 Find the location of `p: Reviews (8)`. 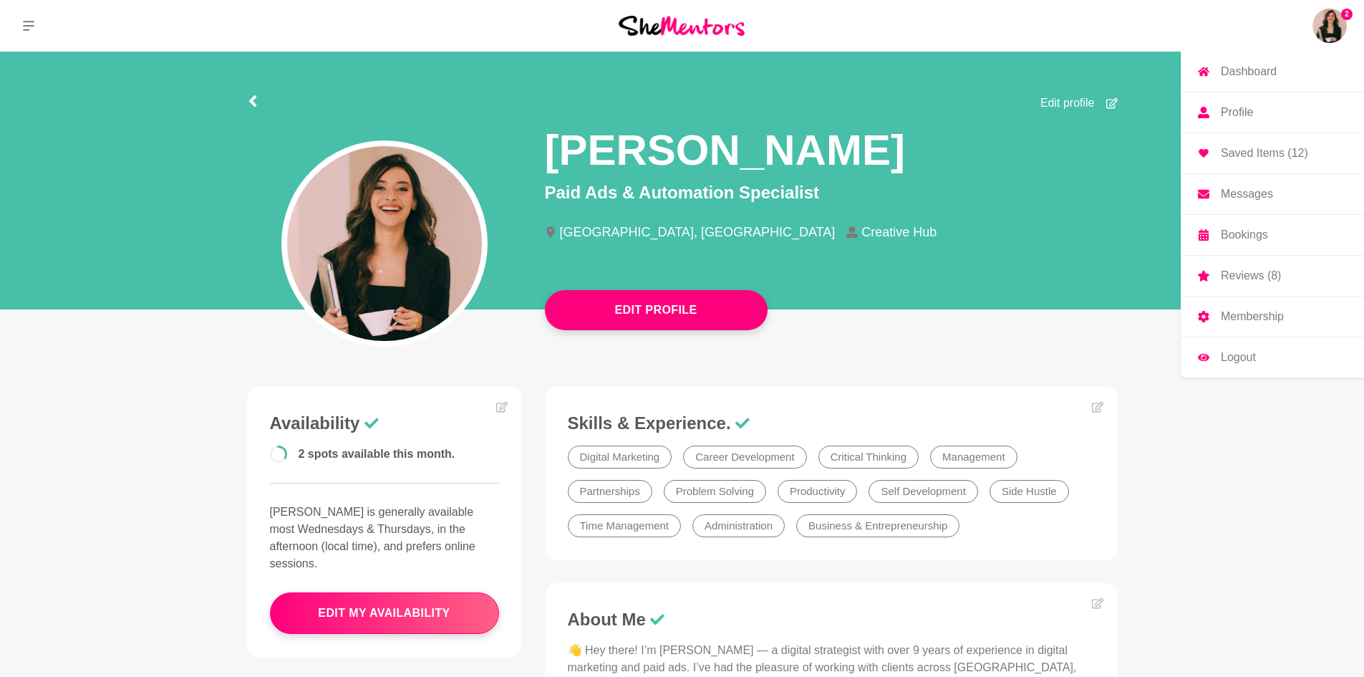

p: Reviews (8) is located at coordinates (1251, 276).